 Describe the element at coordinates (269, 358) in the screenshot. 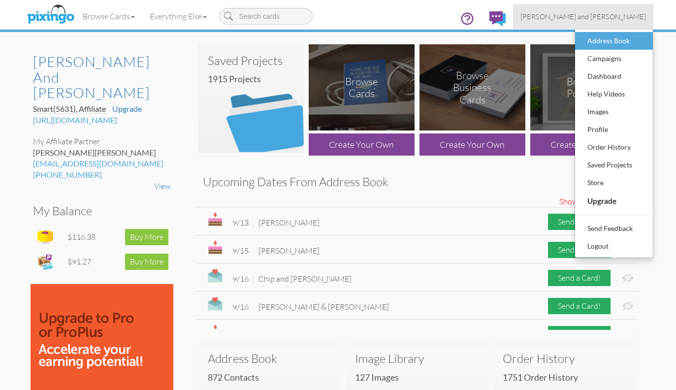

I see `h3: Address Book` at that location.